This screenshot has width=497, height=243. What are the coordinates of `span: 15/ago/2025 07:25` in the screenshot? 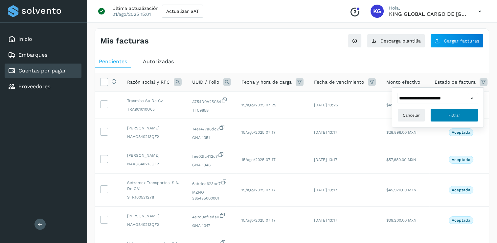 It's located at (259, 105).